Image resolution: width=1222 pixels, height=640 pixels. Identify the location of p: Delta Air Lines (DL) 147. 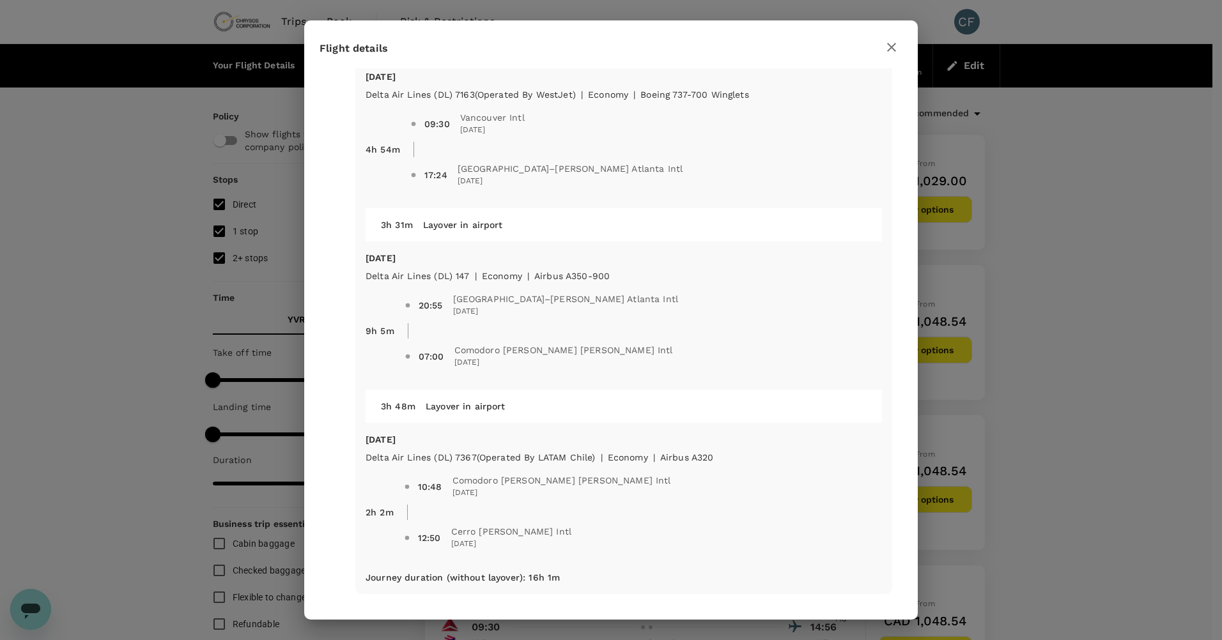
(417, 276).